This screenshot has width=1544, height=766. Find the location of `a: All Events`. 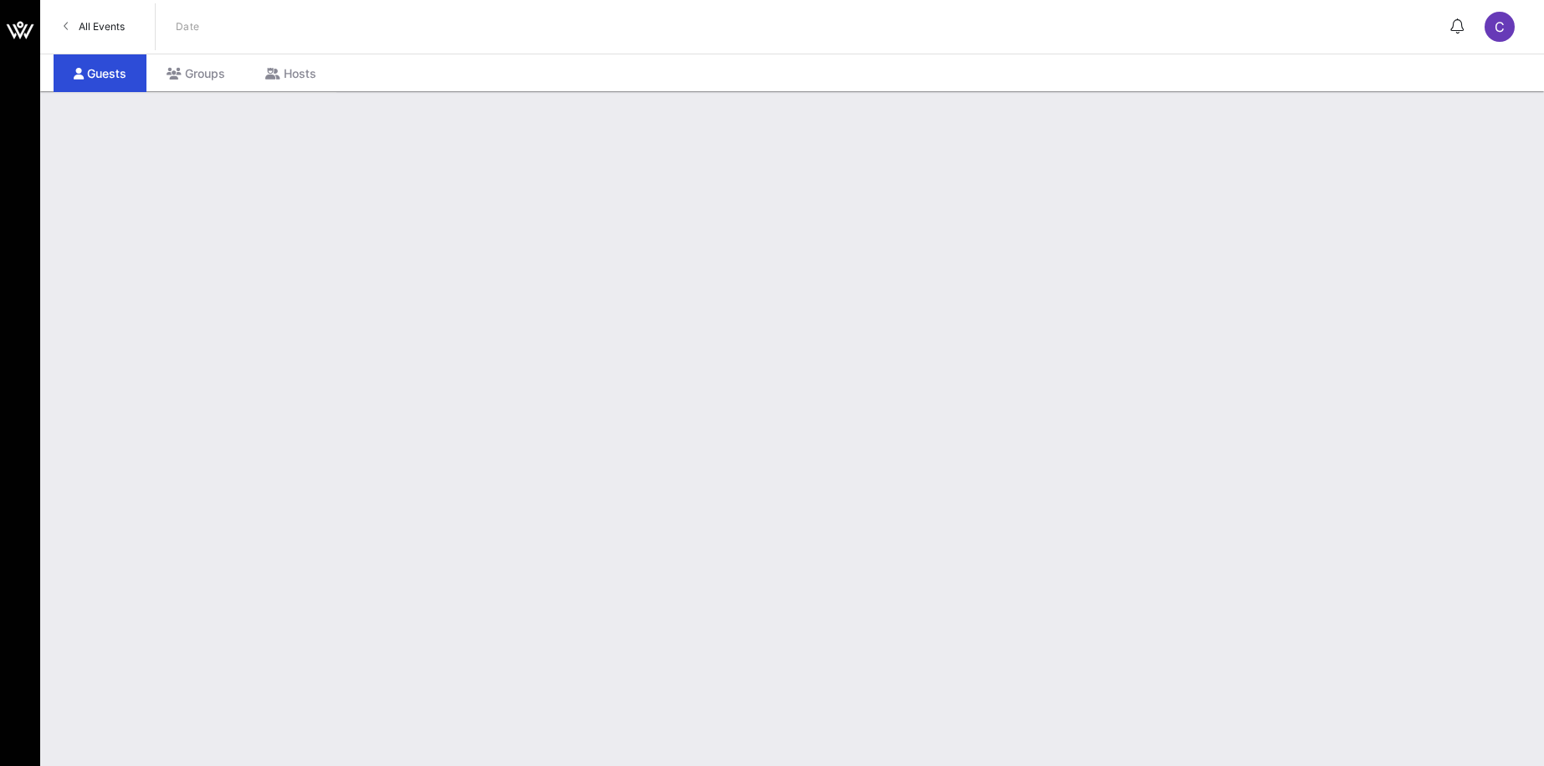

a: All Events is located at coordinates (94, 27).